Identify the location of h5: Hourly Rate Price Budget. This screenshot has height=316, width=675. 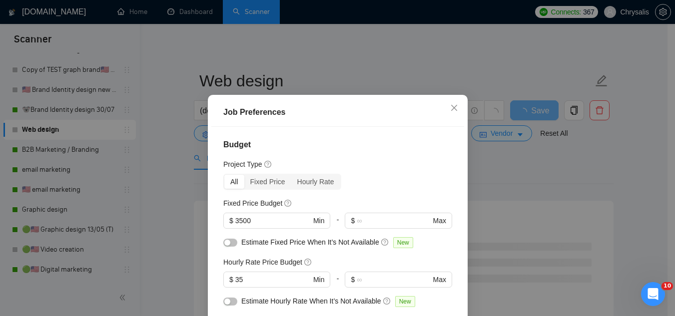
(263, 262).